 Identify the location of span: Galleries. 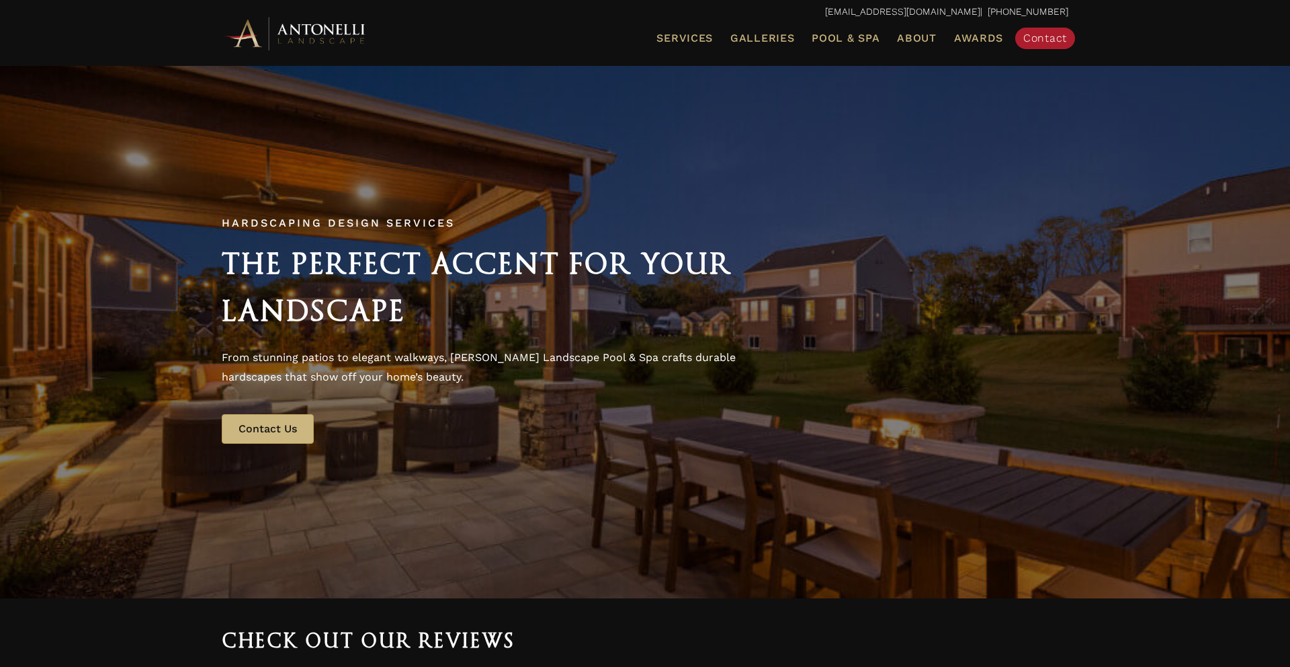
(762, 38).